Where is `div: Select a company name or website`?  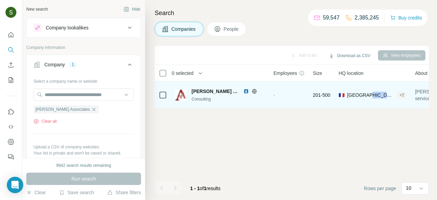 div: Select a company name or website is located at coordinates (84, 80).